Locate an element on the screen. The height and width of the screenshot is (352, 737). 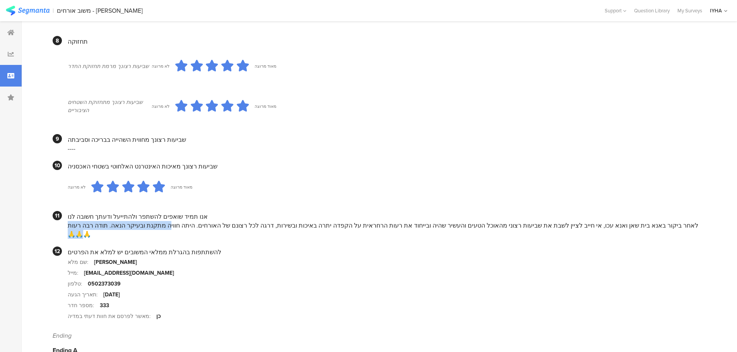
div: Ending is located at coordinates (376, 336).